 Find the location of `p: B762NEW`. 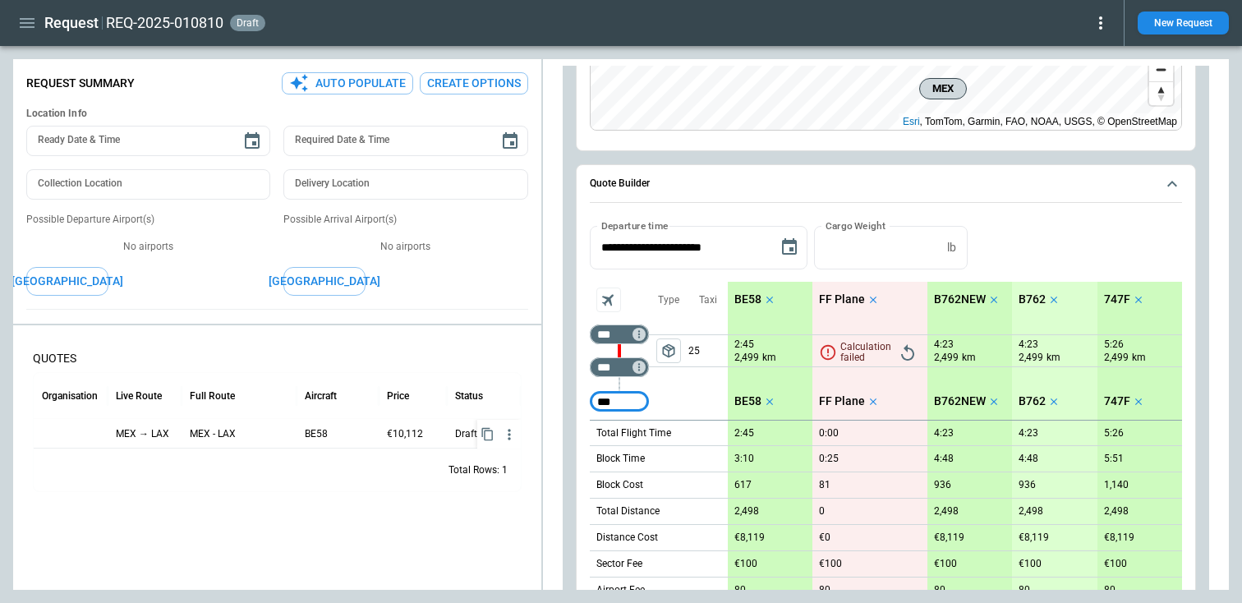

p: B762NEW is located at coordinates (959, 401).